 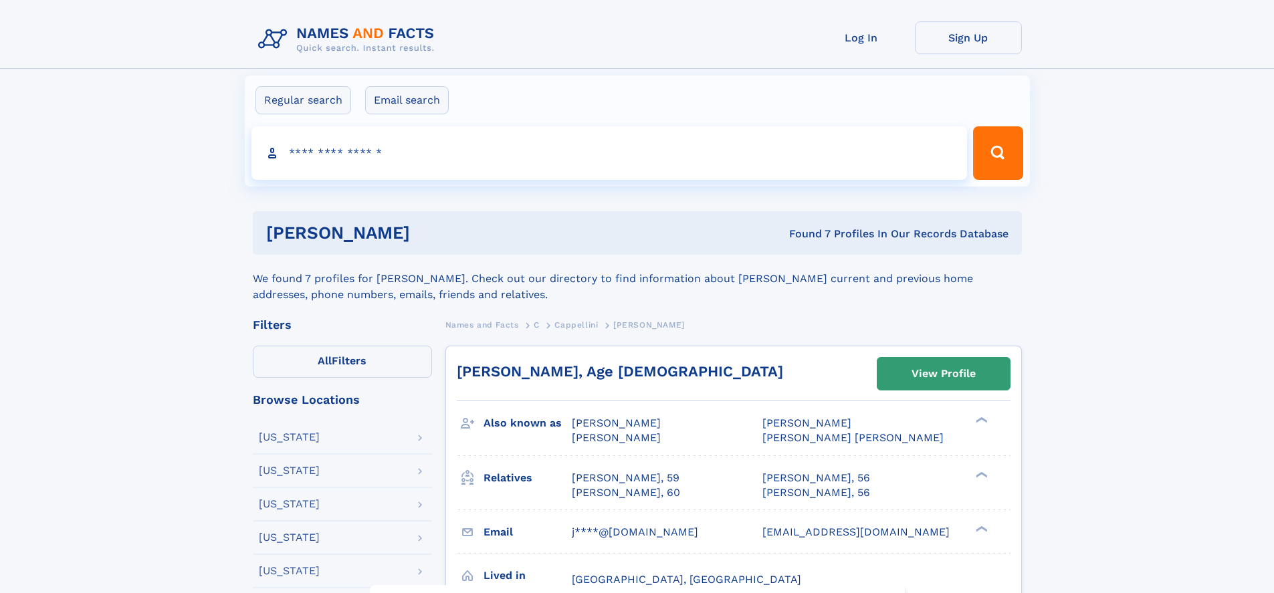 What do you see at coordinates (944, 374) in the screenshot?
I see `a: View Profile` at bounding box center [944, 374].